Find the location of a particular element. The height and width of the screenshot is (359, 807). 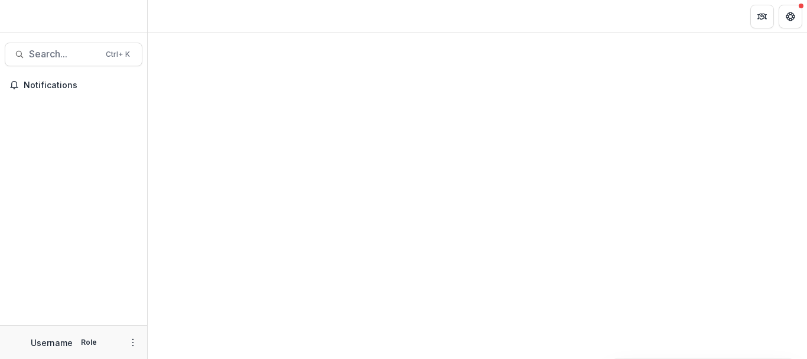

button: Get Help is located at coordinates (791, 17).